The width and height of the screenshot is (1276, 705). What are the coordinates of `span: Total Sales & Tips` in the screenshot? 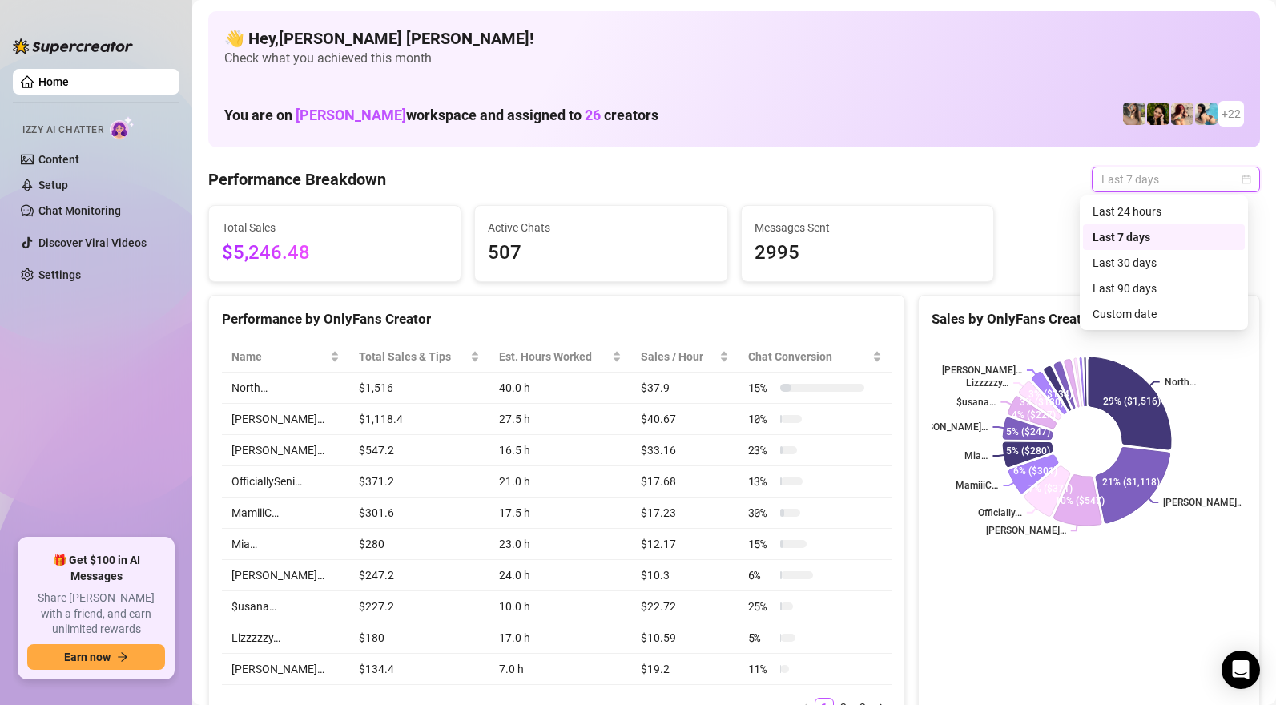 It's located at (413, 356).